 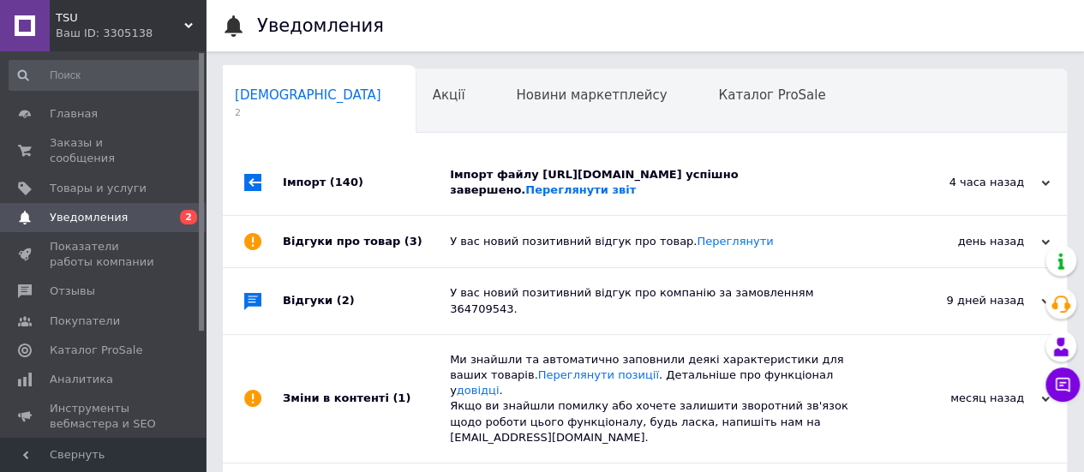 I want to click on span: Товары и услуги, so click(x=98, y=189).